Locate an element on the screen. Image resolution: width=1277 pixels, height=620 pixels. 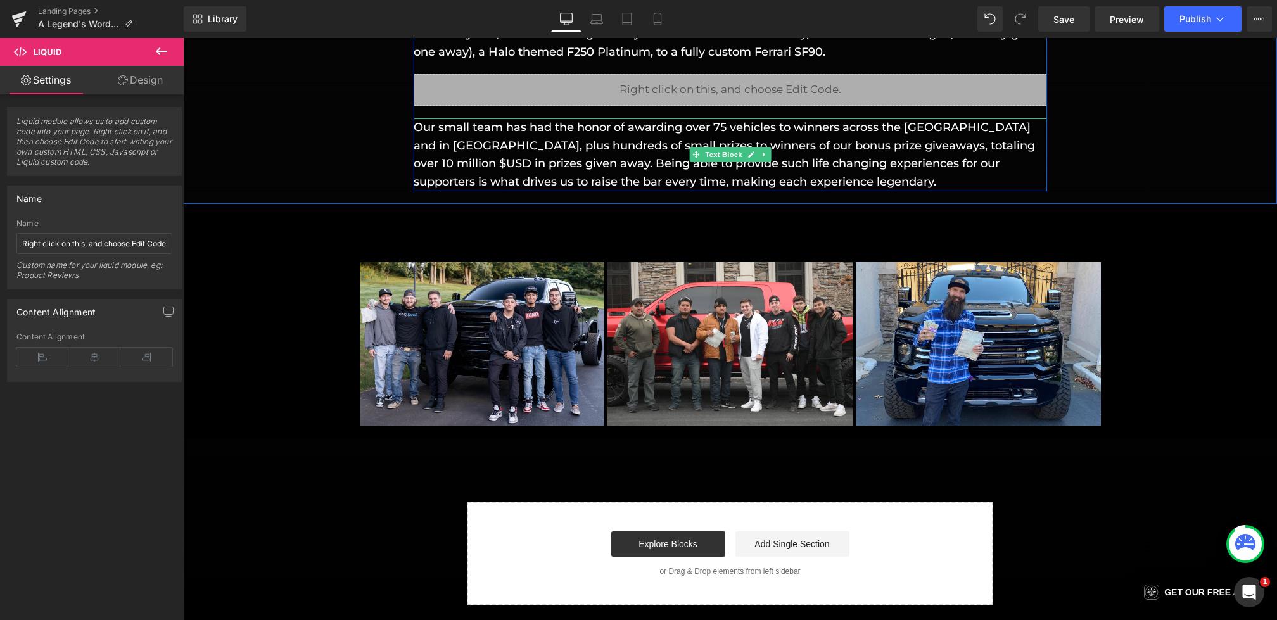
div: GET OUR FREE APP! is located at coordinates (1026, 554).